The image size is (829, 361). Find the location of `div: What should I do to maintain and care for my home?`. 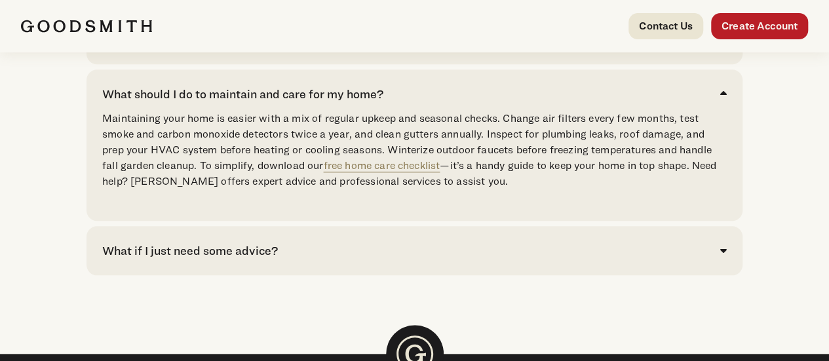

div: What should I do to maintain and care for my home? is located at coordinates (243, 94).